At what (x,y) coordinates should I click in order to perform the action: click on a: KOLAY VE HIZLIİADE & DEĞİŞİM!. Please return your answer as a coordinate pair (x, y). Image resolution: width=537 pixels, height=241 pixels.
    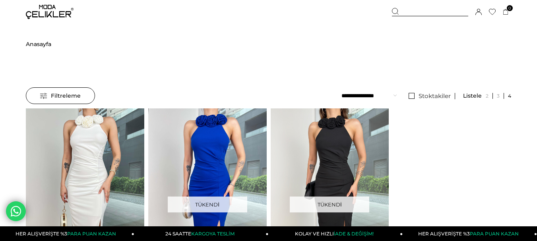
    Looking at the image, I should click on (336, 234).